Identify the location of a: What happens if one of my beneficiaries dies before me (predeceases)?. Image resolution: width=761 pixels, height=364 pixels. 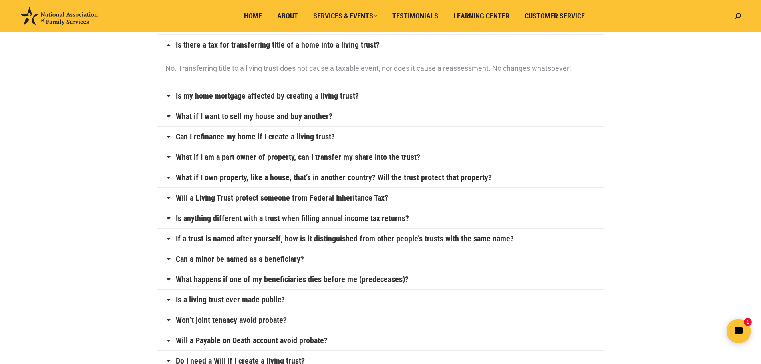
(292, 279).